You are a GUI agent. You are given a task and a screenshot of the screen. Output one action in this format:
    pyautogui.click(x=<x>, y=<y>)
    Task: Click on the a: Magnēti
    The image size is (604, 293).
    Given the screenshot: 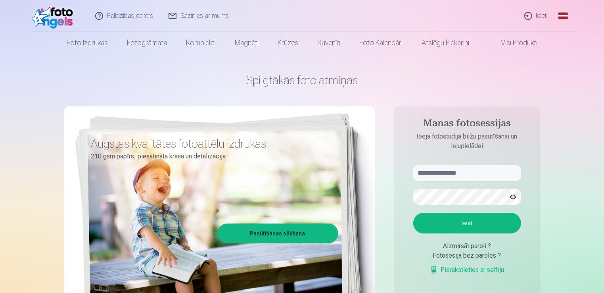 What is the action you would take?
    pyautogui.click(x=247, y=43)
    